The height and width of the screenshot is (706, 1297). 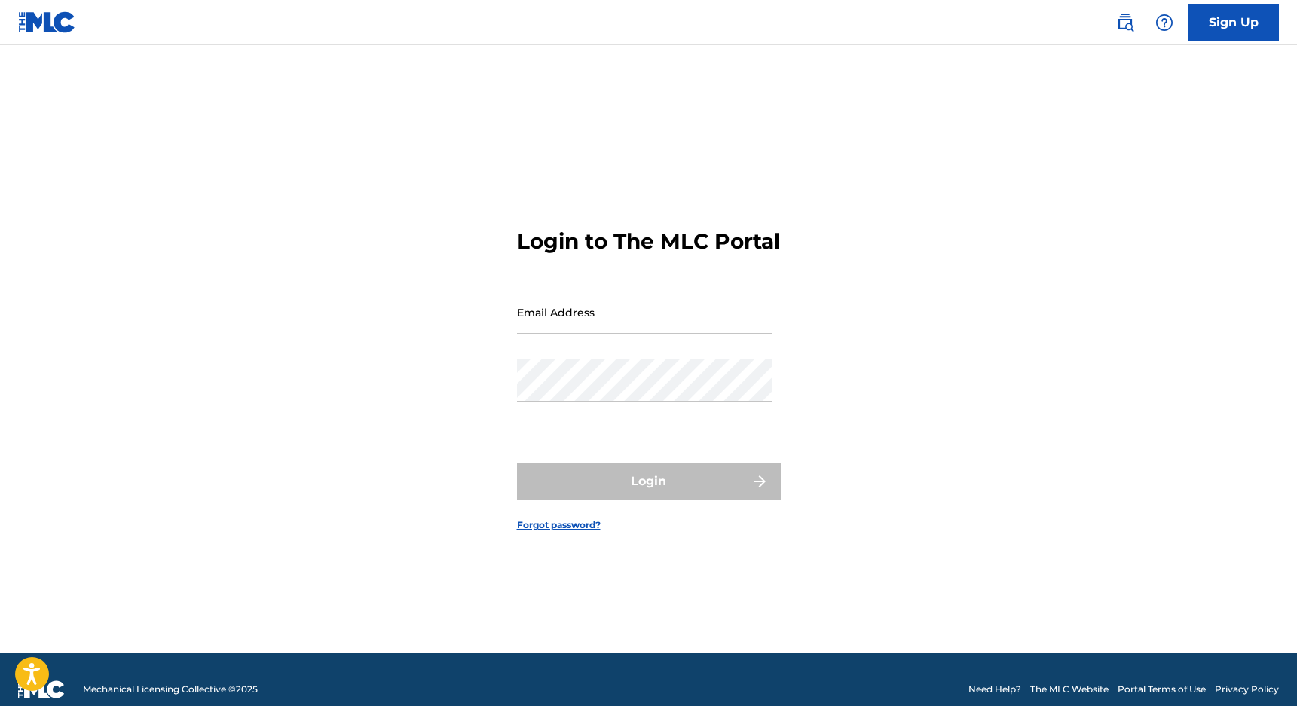 What do you see at coordinates (1161, 690) in the screenshot?
I see `a: Portal Terms of Use` at bounding box center [1161, 690].